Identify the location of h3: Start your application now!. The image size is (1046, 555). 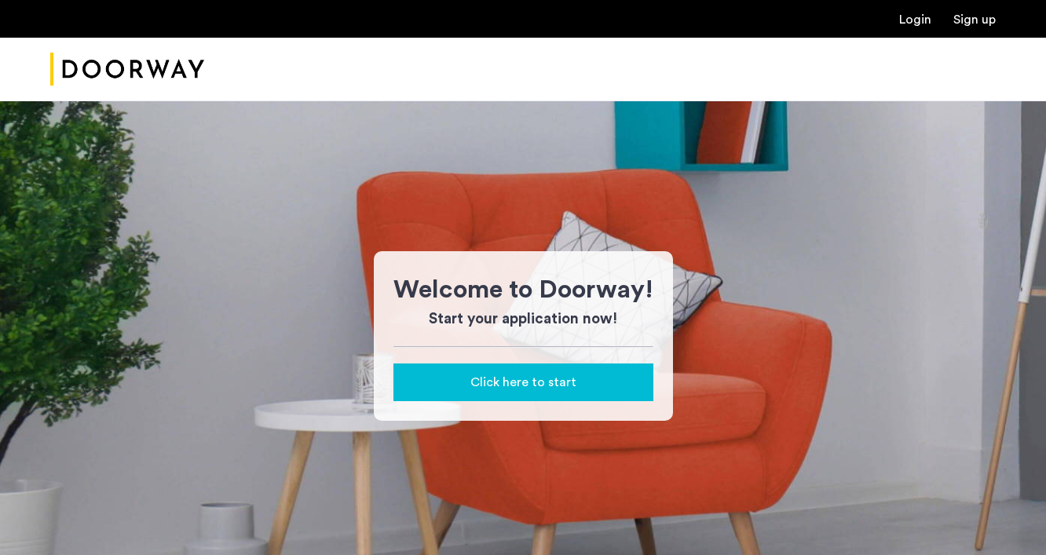
(523, 320).